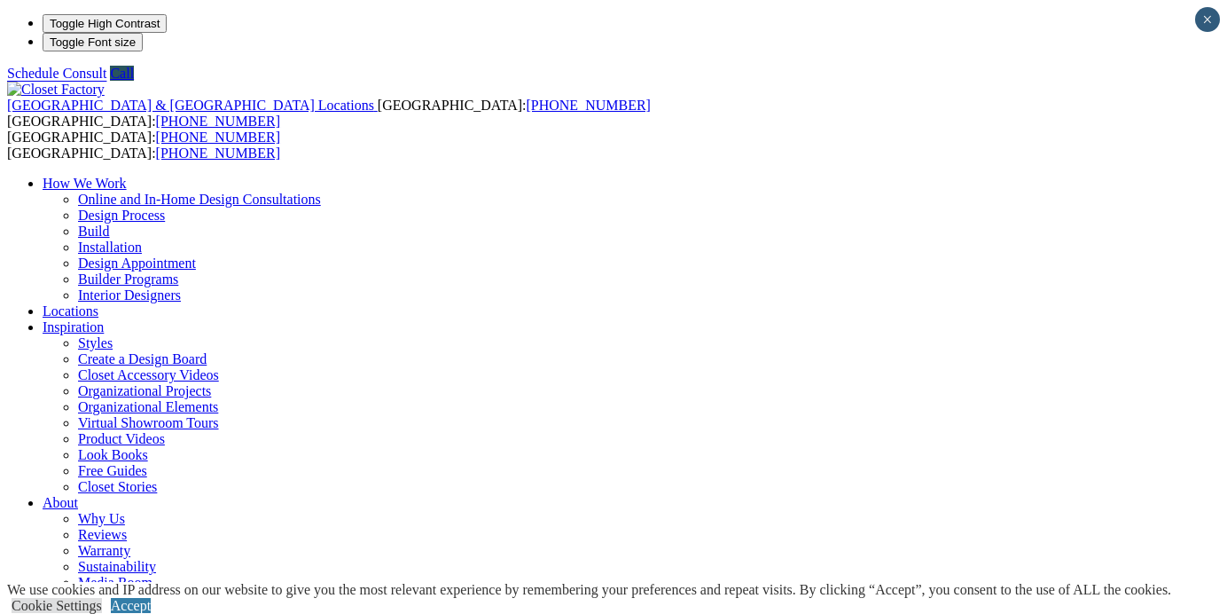 This screenshot has height=614, width=1227. I want to click on a: How We Work, so click(84, 183).